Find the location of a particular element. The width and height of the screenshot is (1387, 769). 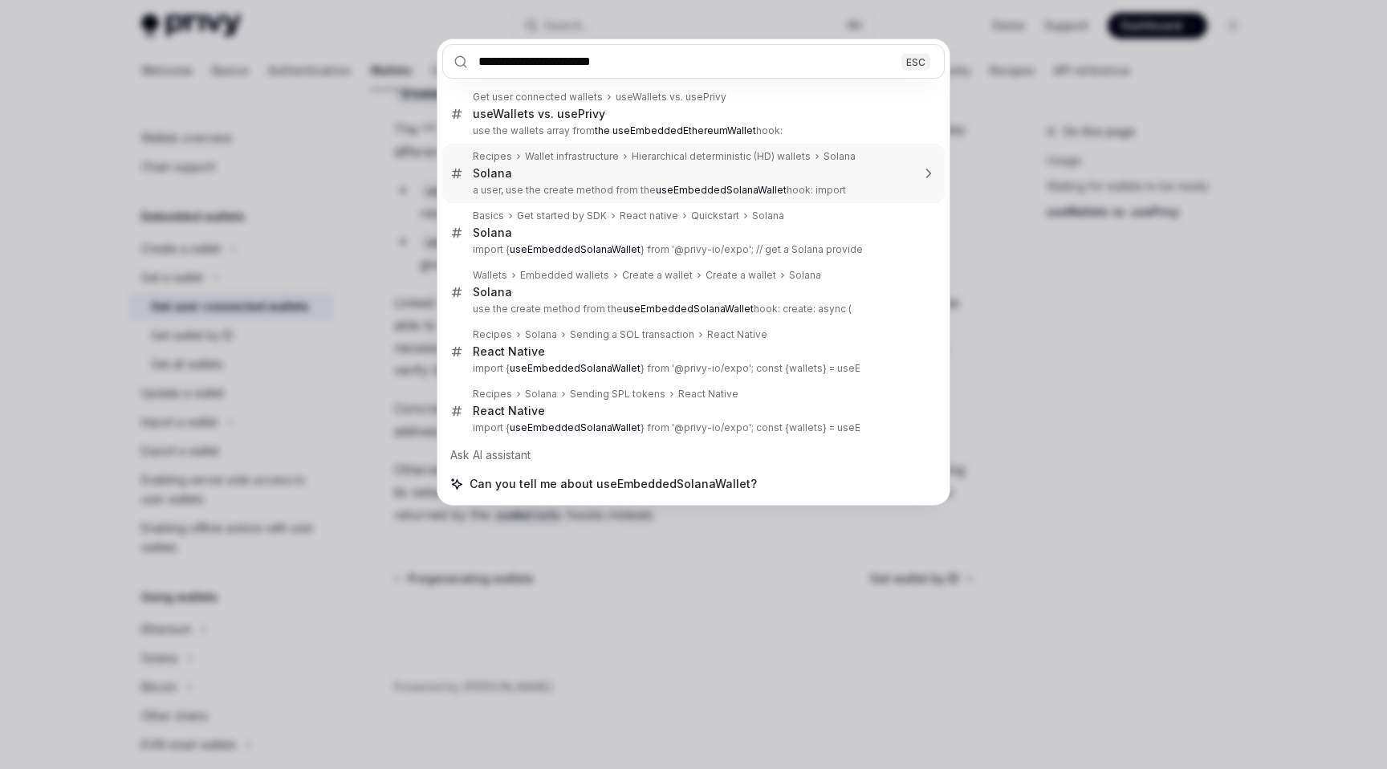

p: import { } from '@privy-io/expo'; // get a Solana provide is located at coordinates (692, 250).